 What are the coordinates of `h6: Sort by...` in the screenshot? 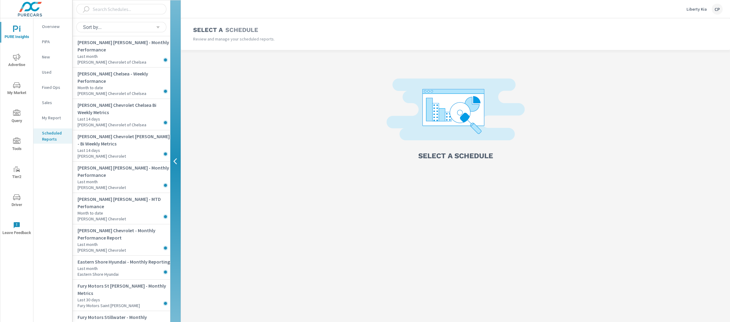 It's located at (92, 27).